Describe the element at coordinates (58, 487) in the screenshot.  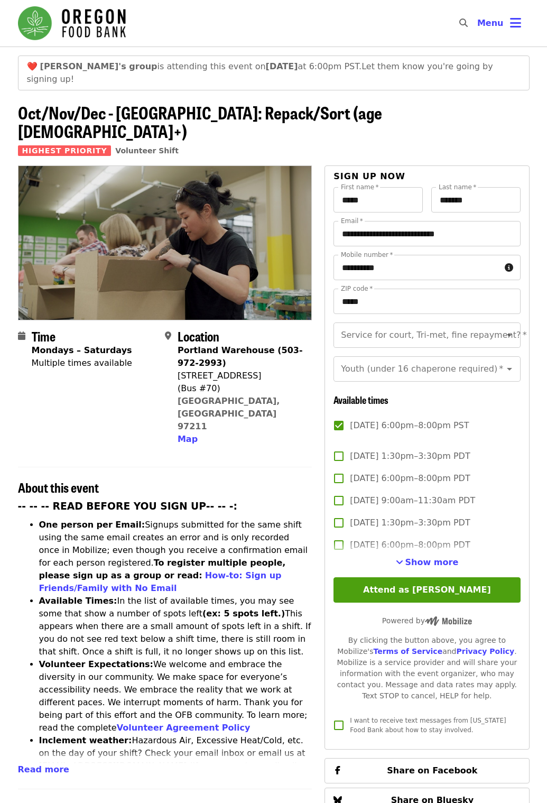
I see `span: About this event` at that location.